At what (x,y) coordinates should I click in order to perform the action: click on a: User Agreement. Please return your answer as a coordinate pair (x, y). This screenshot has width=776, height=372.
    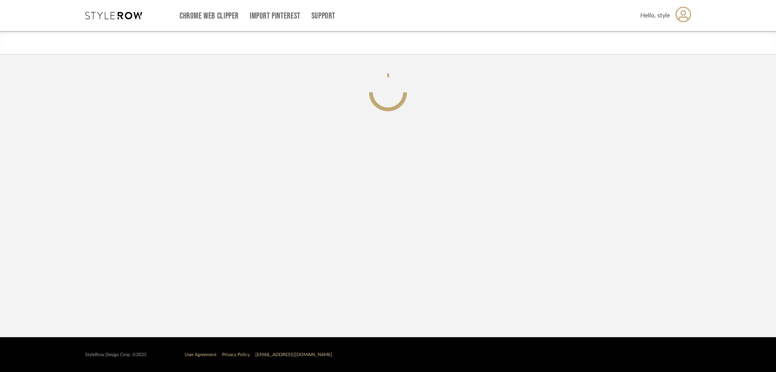
    Looking at the image, I should click on (200, 355).